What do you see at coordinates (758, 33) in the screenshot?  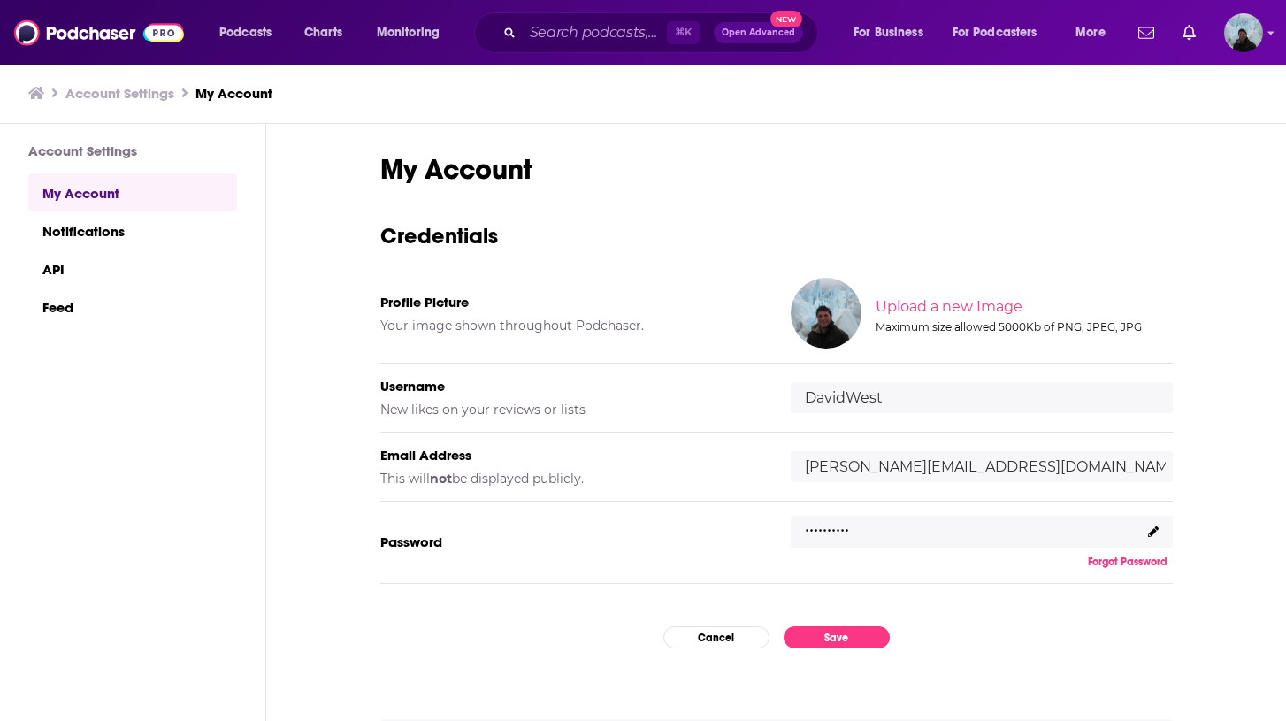 I see `span: Open Advanced` at bounding box center [758, 33].